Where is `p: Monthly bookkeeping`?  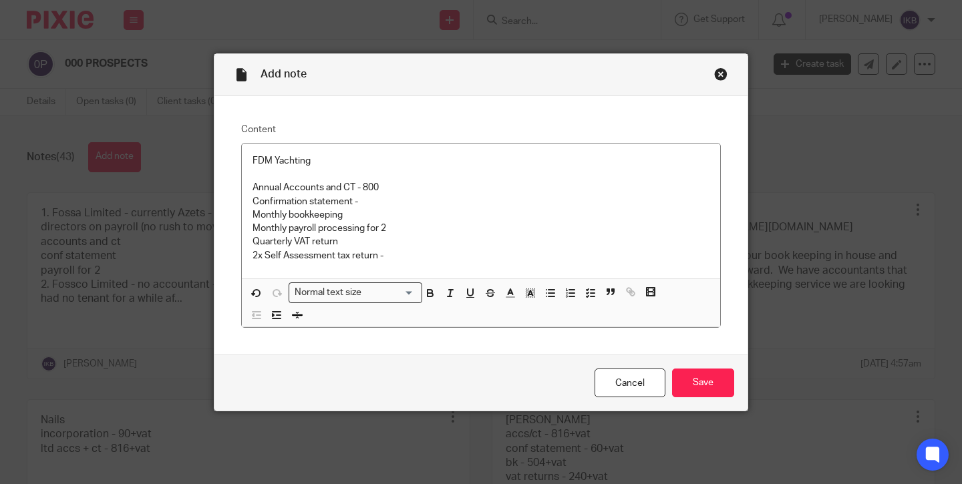 p: Monthly bookkeeping is located at coordinates (481, 215).